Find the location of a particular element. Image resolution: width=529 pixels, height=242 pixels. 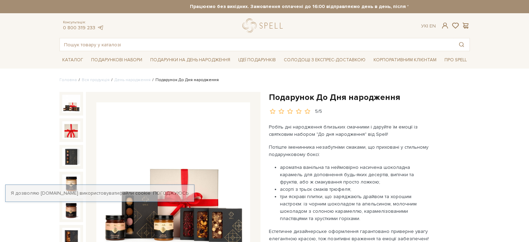

span: Про Spell is located at coordinates (456, 60).